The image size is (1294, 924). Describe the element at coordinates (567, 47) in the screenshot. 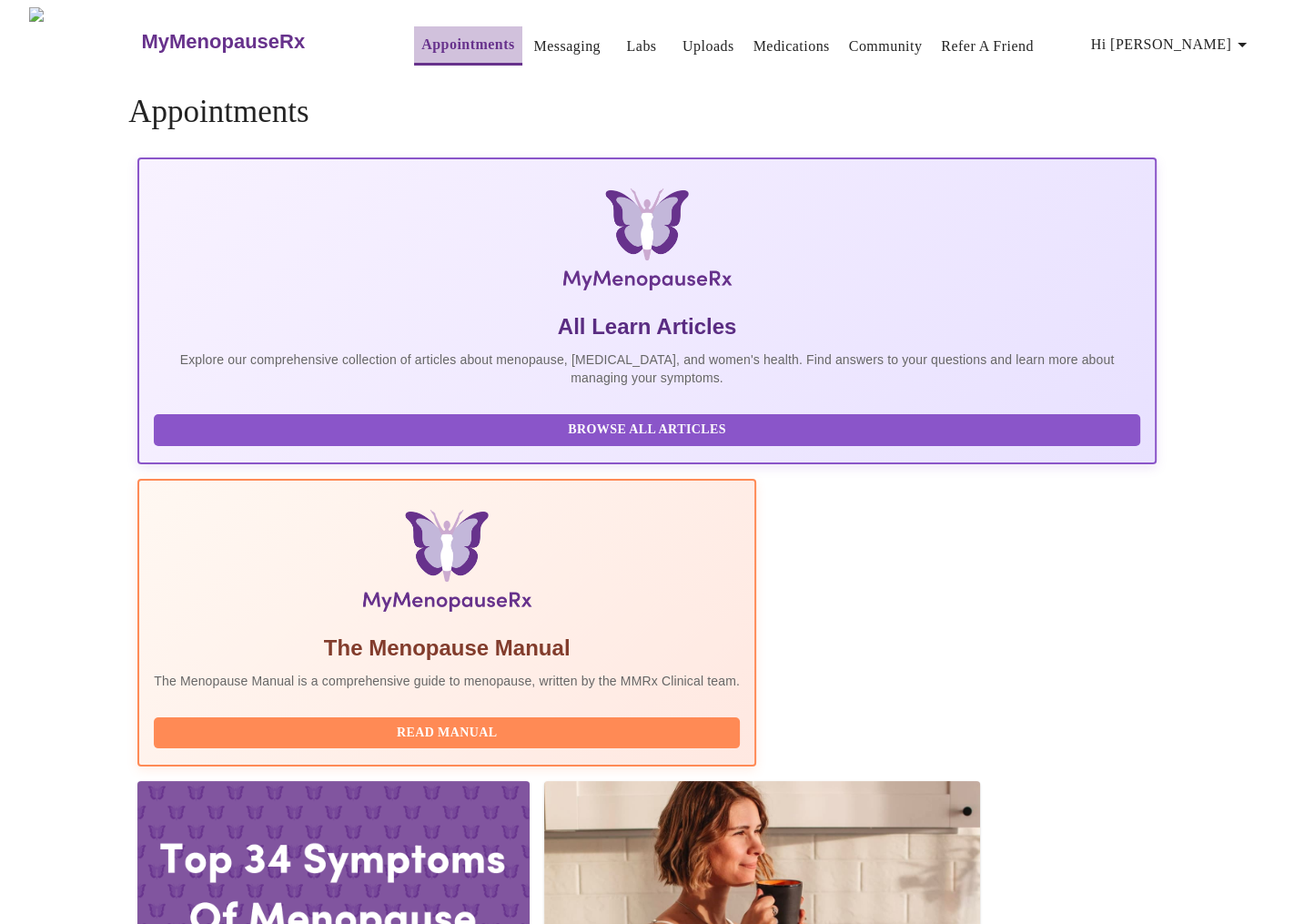

I see `a: Messaging` at that location.